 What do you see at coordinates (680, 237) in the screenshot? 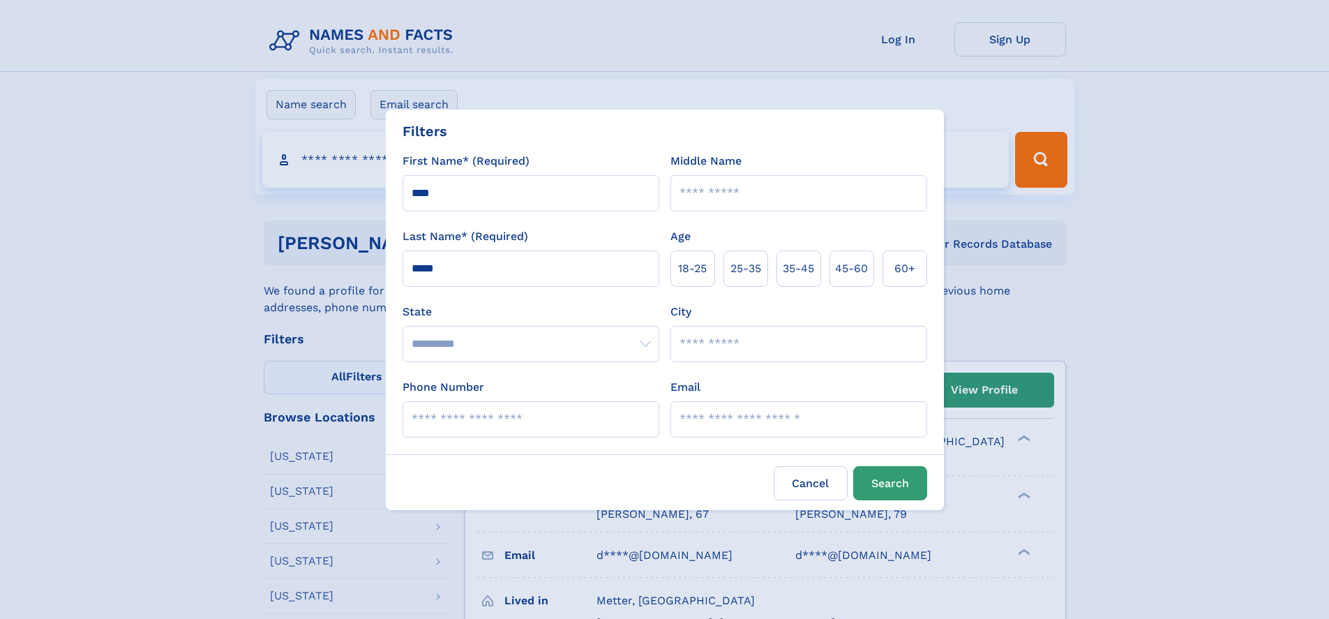
I see `label: Age` at bounding box center [680, 237].